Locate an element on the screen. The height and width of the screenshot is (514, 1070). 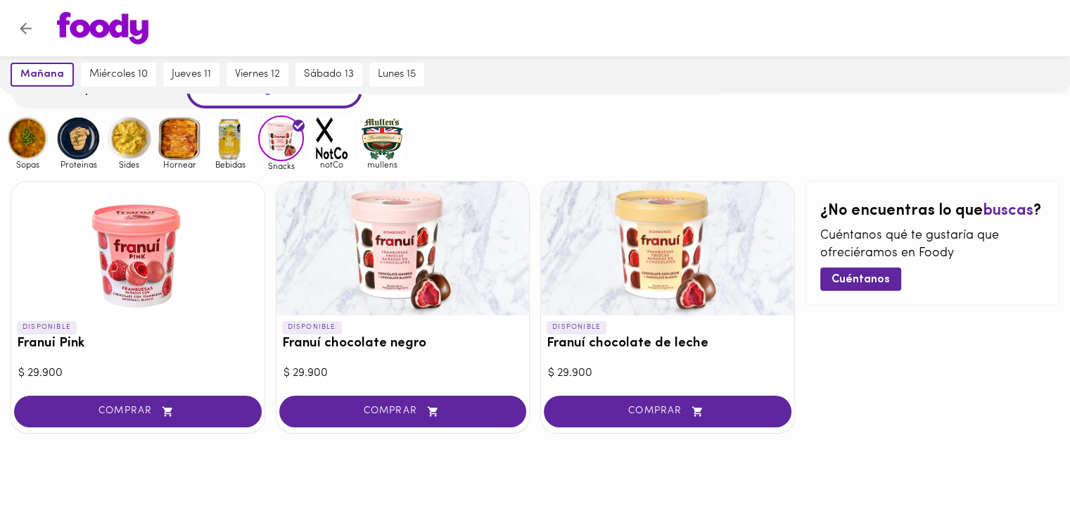
button: lunes 15 is located at coordinates (397, 75).